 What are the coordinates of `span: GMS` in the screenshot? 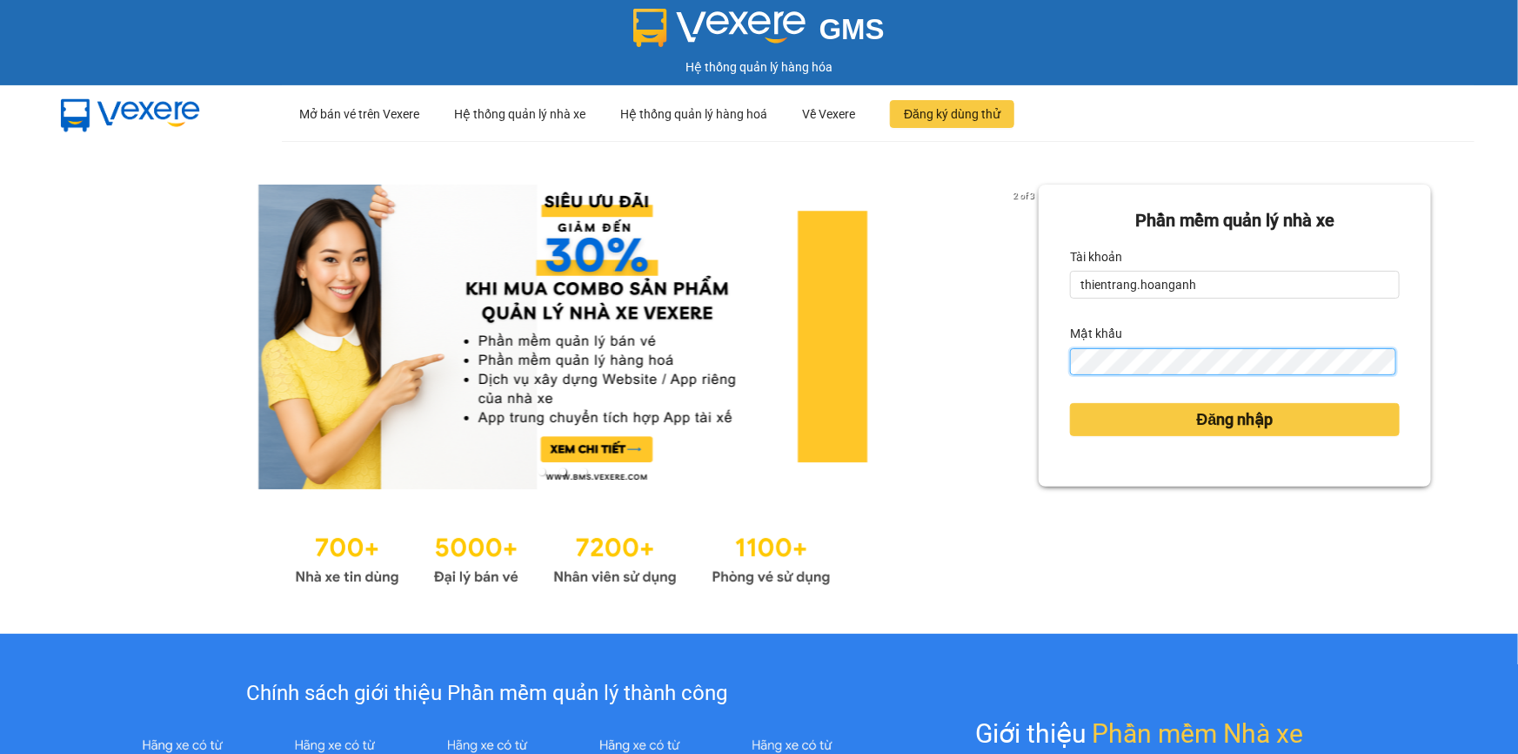 It's located at (852, 29).